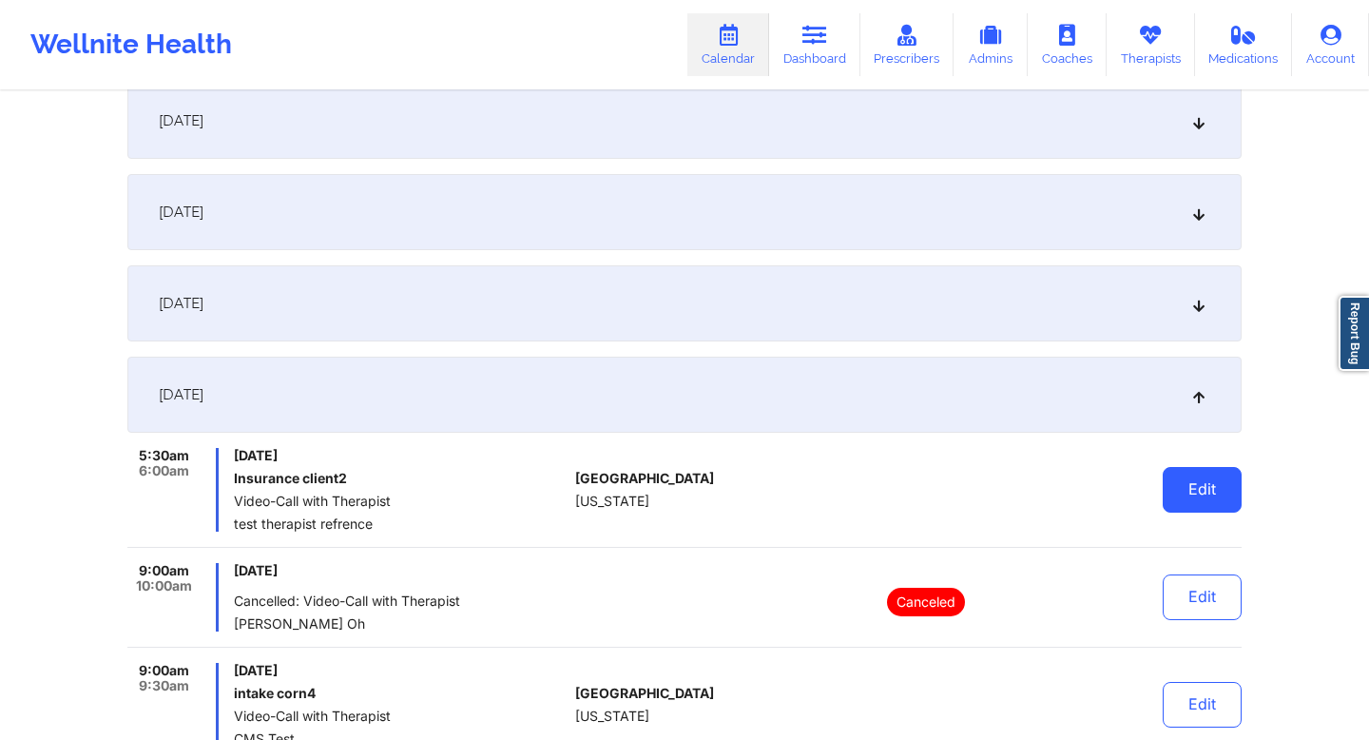 This screenshot has width=1369, height=740. I want to click on p: Canceled, so click(926, 602).